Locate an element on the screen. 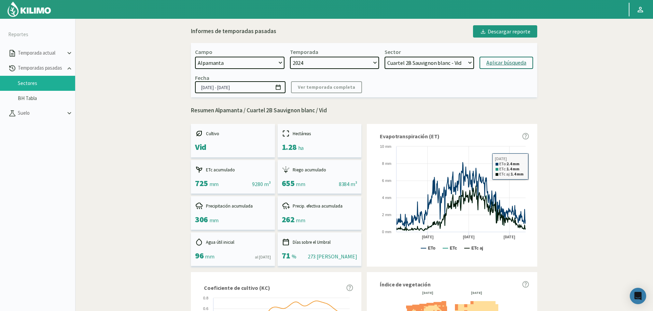 This screenshot has width=653, height=311. text: 2 mm is located at coordinates (387, 215).